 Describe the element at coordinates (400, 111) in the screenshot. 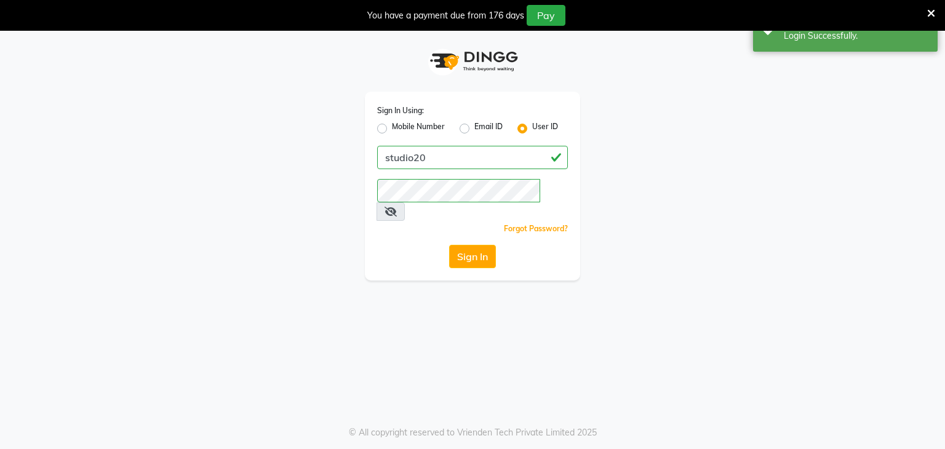

I see `label: Sign In Using:` at that location.